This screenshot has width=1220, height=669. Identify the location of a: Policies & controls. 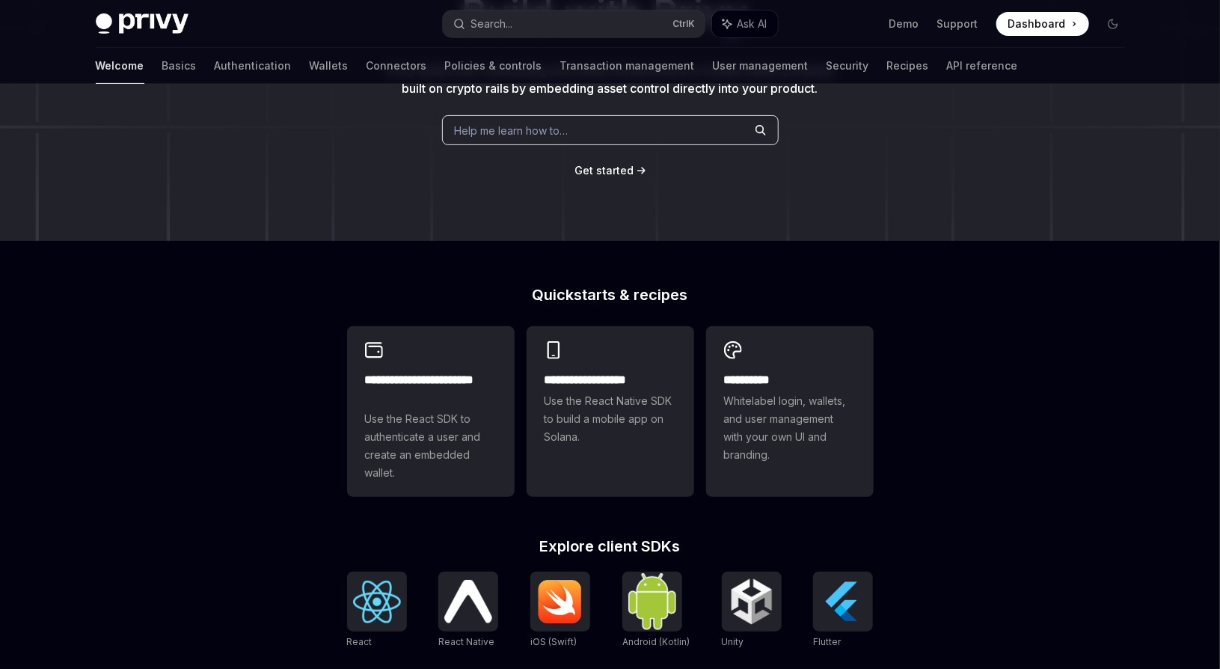
(494, 66).